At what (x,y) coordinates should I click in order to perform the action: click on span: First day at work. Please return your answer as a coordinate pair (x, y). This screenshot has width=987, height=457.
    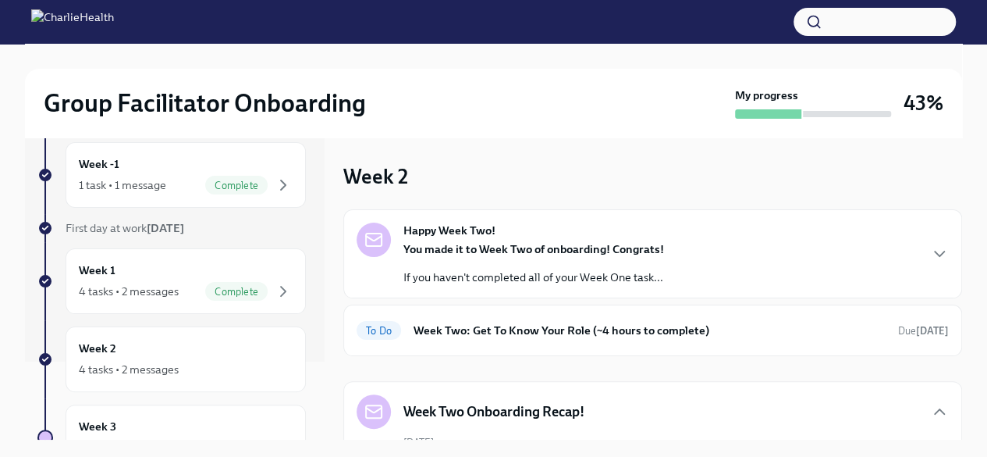
    Looking at the image, I should click on (125, 228).